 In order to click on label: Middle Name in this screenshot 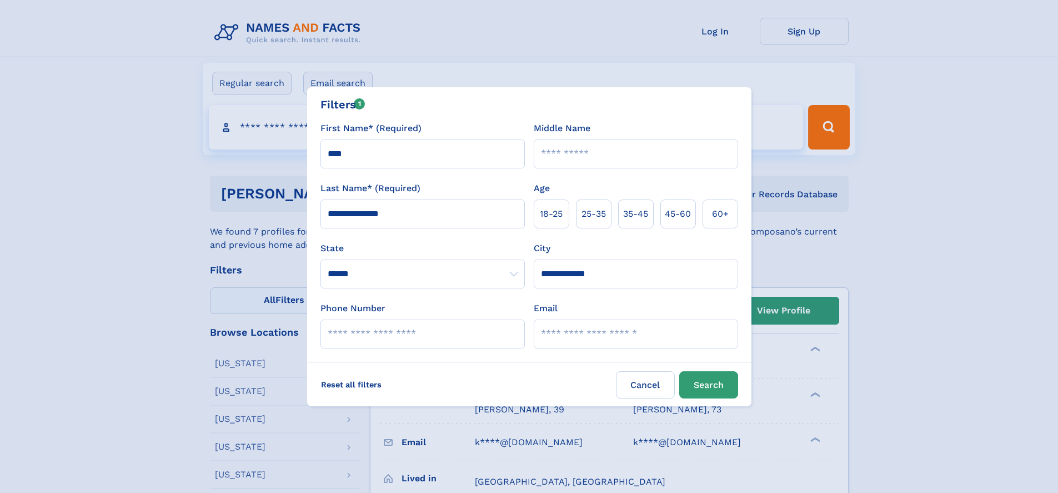, I will do `click(562, 128)`.